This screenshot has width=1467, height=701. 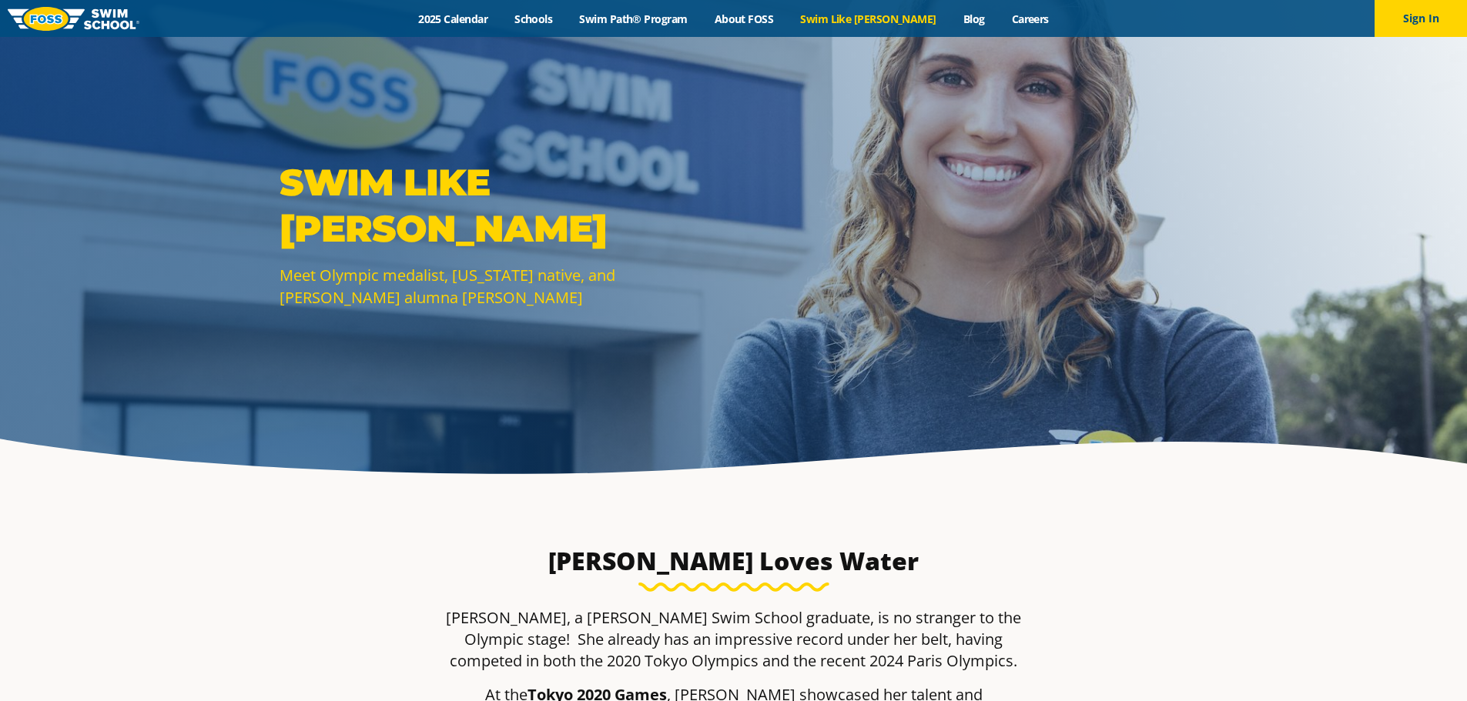 What do you see at coordinates (533, 18) in the screenshot?
I see `a: Schools` at bounding box center [533, 18].